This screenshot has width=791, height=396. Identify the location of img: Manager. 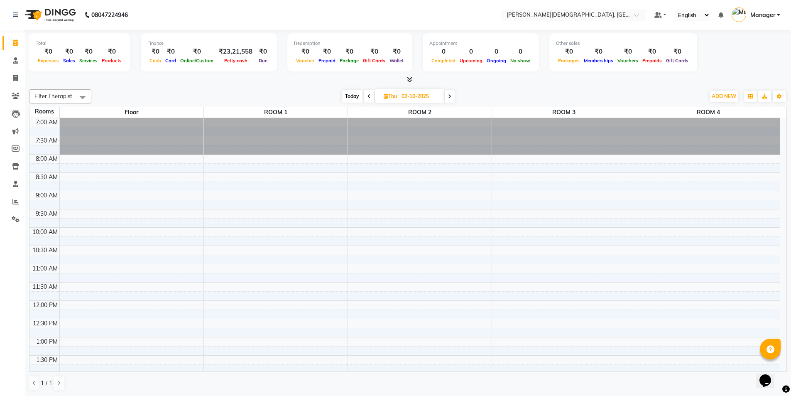
(739, 15).